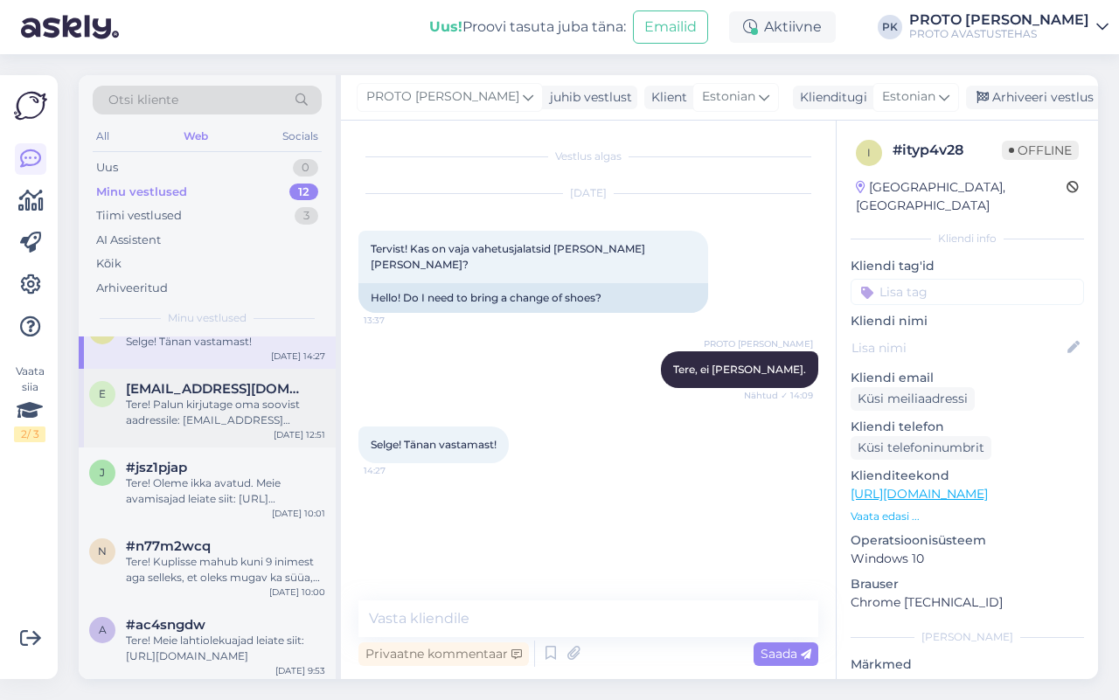 This screenshot has width=1119, height=700. Describe the element at coordinates (829, 97) in the screenshot. I see `div: Klienditugi` at that location.